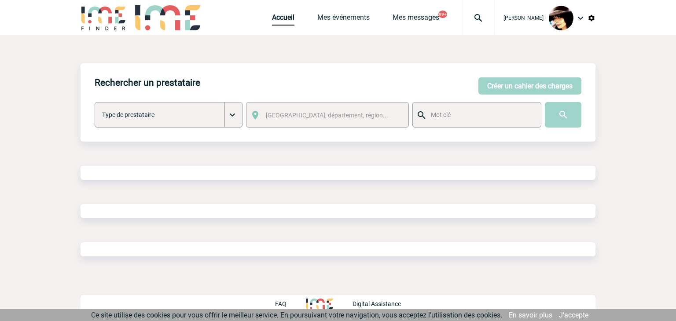 The height and width of the screenshot is (321, 676). Describe the element at coordinates (531, 315) in the screenshot. I see `a: En savoir plus` at that location.